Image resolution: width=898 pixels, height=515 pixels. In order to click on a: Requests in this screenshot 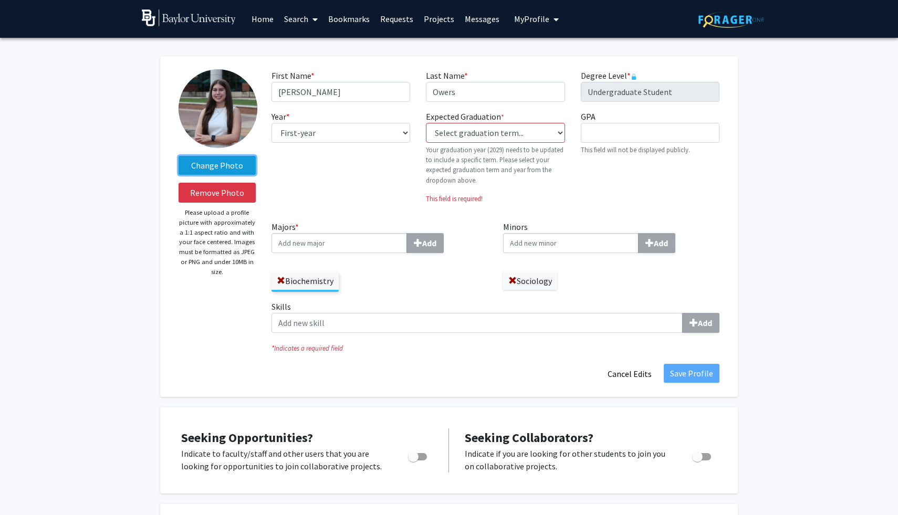, I will do `click(397, 19)`.